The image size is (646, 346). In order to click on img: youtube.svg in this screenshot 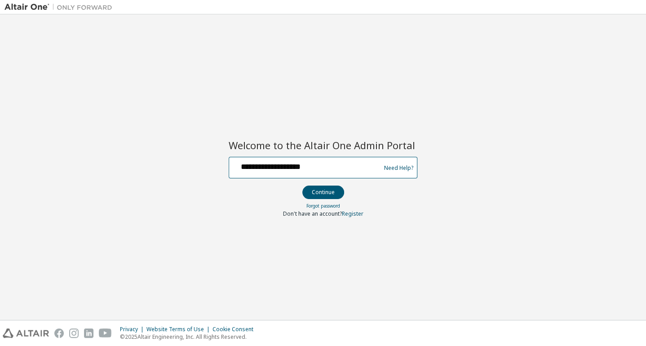, I will do `click(105, 333)`.